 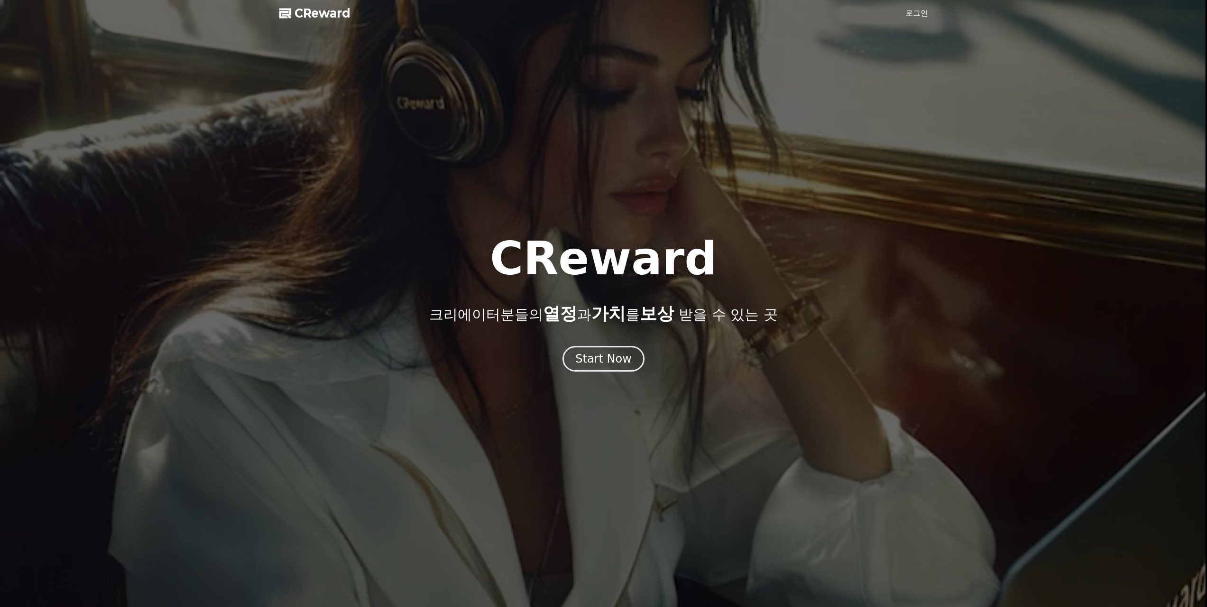 What do you see at coordinates (657, 313) in the screenshot?
I see `span: 보상` at bounding box center [657, 313].